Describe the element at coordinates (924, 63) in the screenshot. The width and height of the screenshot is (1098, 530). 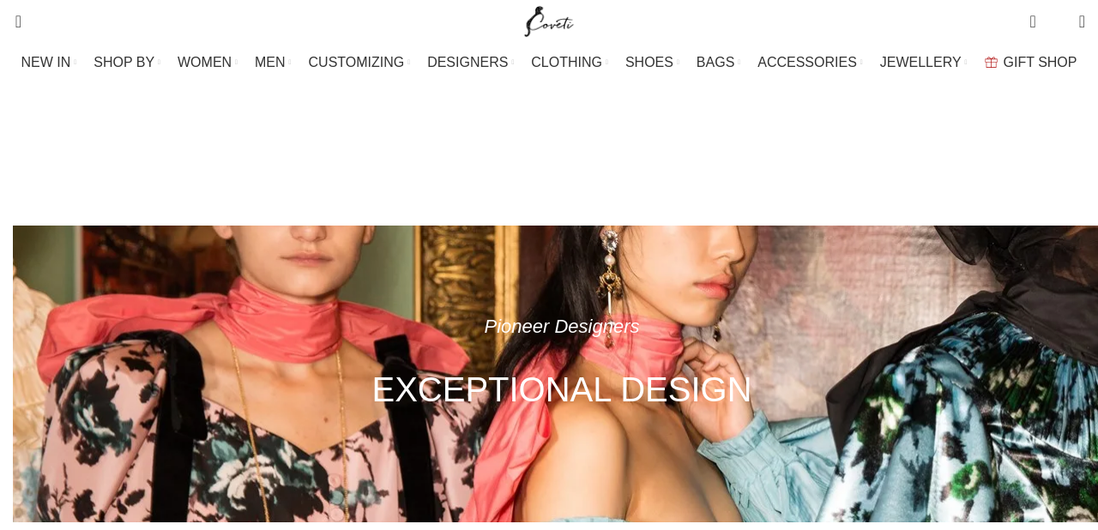
I see `a: JEWELLERY` at that location.